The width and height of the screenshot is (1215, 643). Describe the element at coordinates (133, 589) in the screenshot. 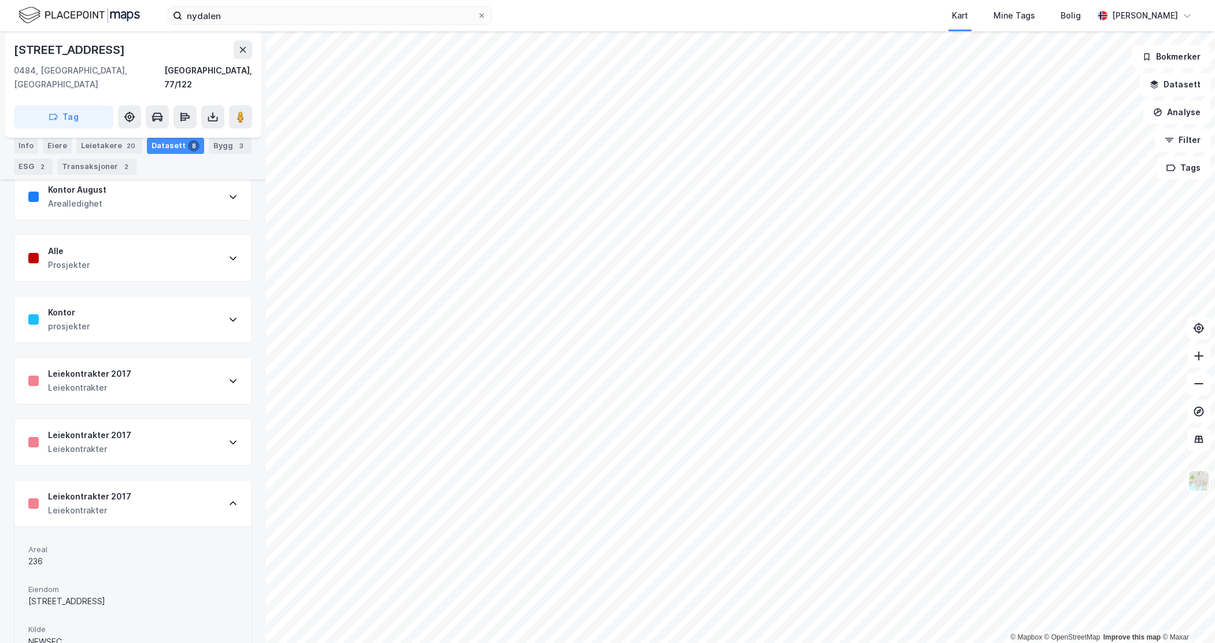

I see `span: Eiendom` at that location.